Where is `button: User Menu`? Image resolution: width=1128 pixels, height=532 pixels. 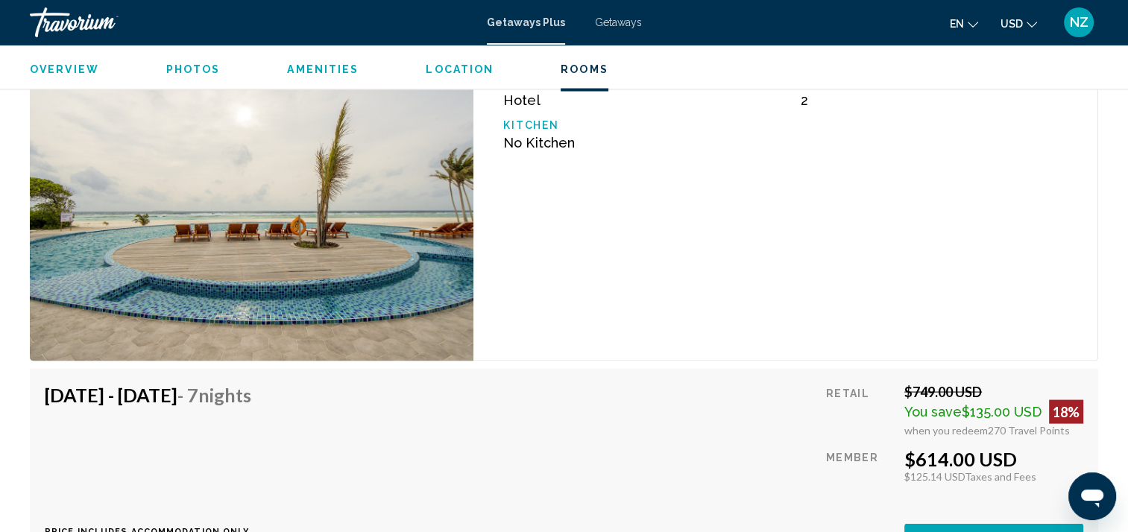 button: User Menu is located at coordinates (1079, 22).